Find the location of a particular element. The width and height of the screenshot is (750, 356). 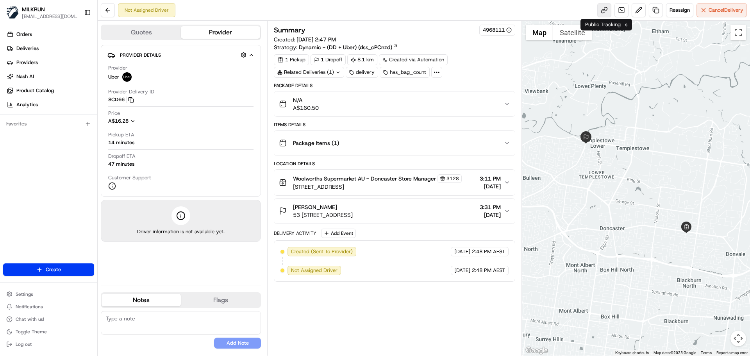

span: A$16.28 is located at coordinates (118, 121).